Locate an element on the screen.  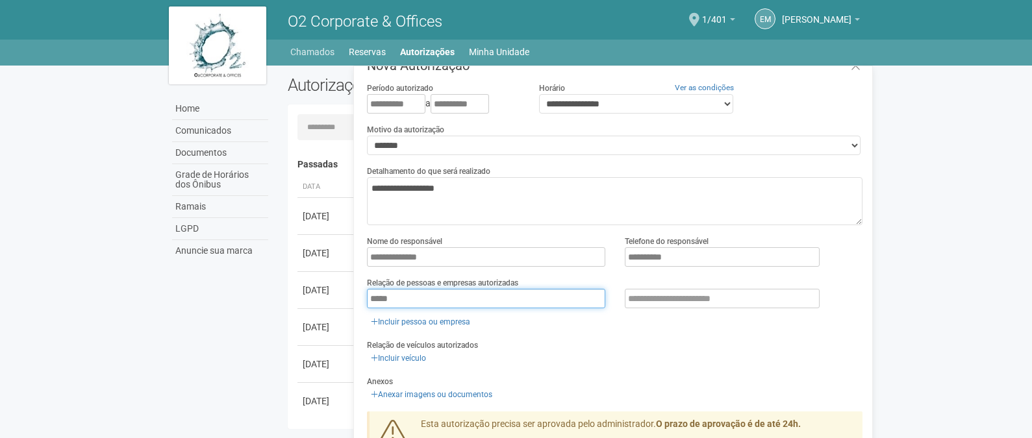
a: Home is located at coordinates (220, 109).